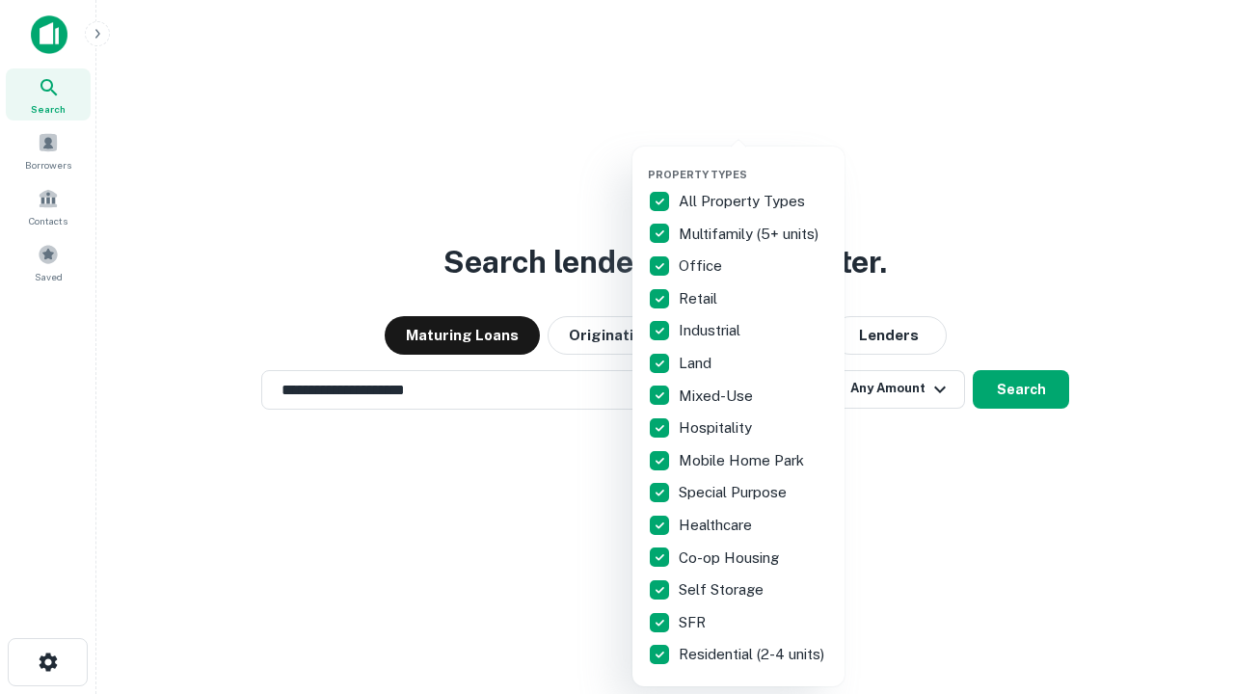  What do you see at coordinates (702, 266) in the screenshot?
I see `p: Office` at bounding box center [702, 266].